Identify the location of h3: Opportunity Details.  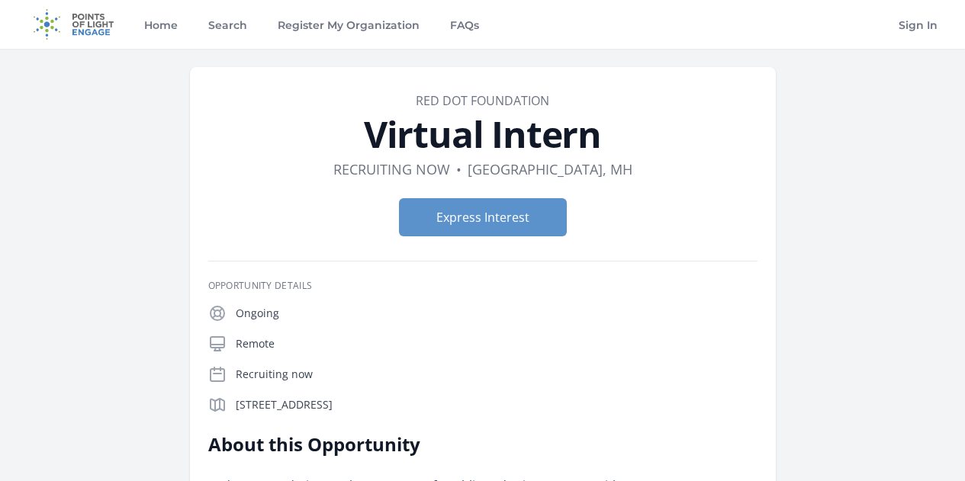
(483, 286).